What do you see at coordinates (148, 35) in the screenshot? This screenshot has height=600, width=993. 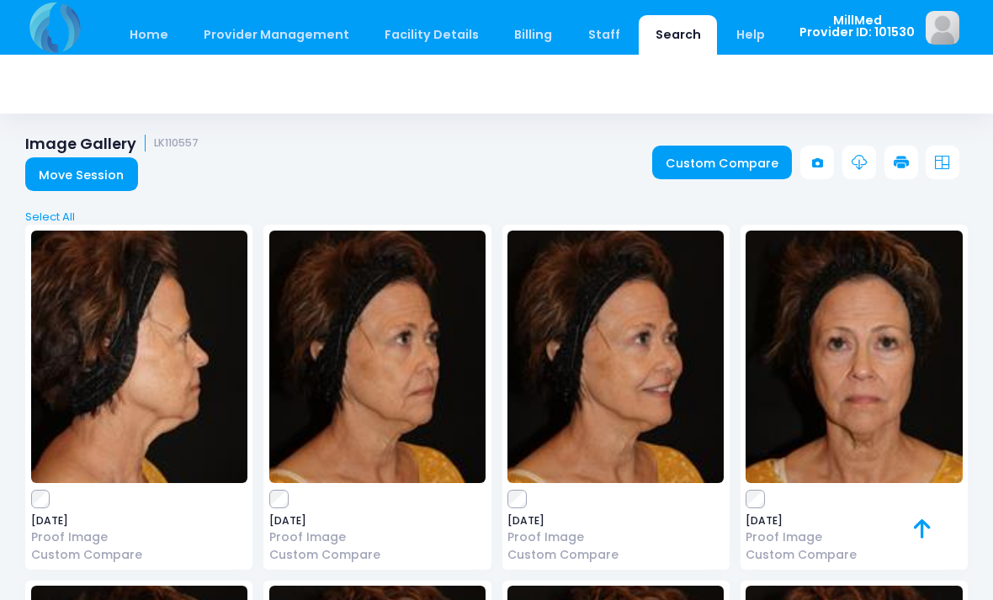 I see `a: Home` at bounding box center [148, 35].